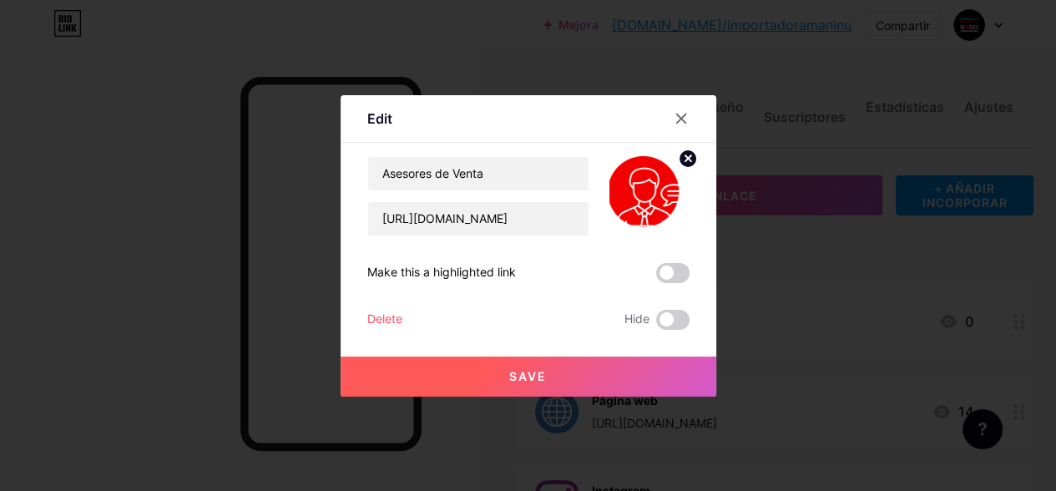 This screenshot has height=491, width=1056. What do you see at coordinates (529, 377) in the screenshot?
I see `button: Save` at bounding box center [529, 377].